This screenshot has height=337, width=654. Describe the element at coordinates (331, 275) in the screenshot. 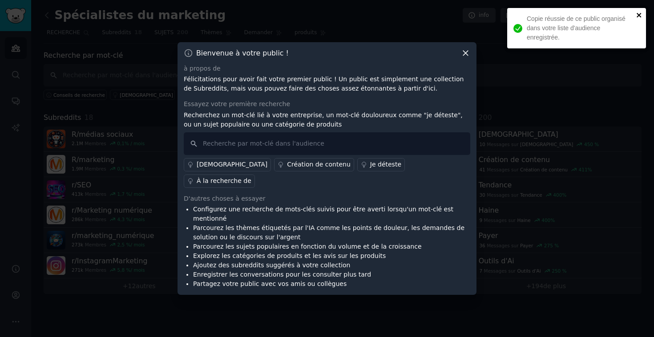

I see `li: Enregistrer les conversations pour les consulter plus tard` at that location.